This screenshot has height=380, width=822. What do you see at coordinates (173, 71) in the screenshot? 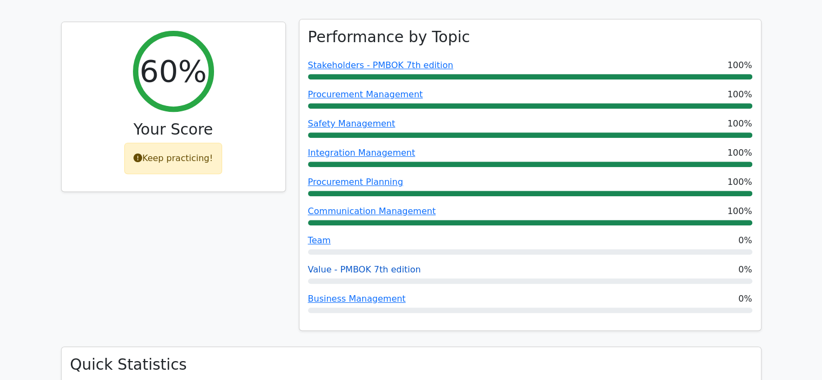
I see `h2: 60%` at bounding box center [173, 71].